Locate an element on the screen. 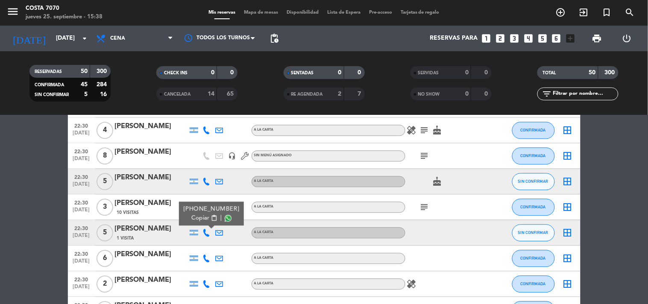 The width and height of the screenshot is (648, 304). span: NO SHOW is located at coordinates (429, 94).